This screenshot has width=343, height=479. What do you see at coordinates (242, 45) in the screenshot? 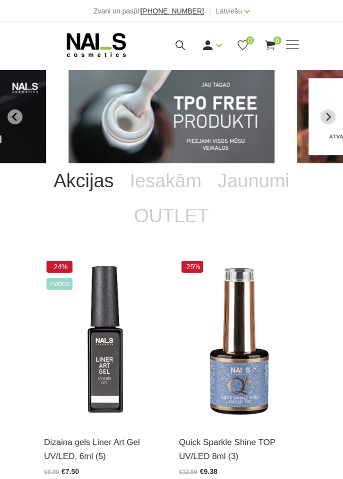
I see `a: 0` at bounding box center [242, 45].